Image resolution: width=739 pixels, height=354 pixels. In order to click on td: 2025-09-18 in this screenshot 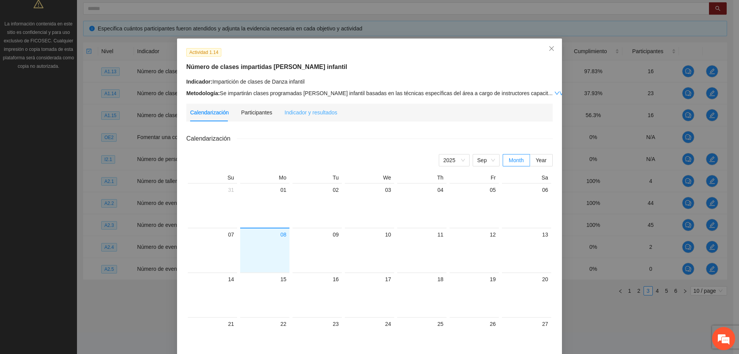, I will do `click(422, 295)`.